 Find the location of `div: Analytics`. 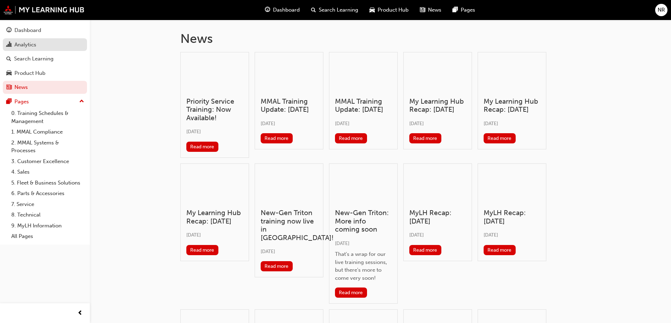

div: Analytics is located at coordinates (25, 45).